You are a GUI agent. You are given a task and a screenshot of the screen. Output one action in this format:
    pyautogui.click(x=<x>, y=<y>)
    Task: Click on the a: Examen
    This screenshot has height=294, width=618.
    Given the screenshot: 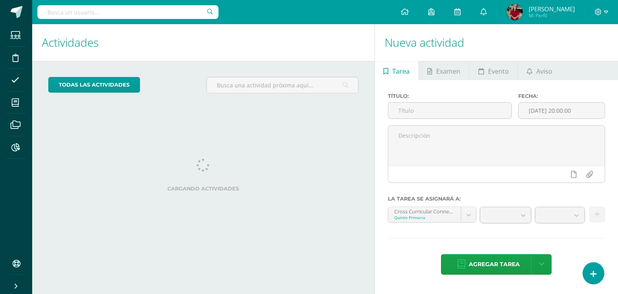 What is the action you would take?
    pyautogui.click(x=444, y=70)
    